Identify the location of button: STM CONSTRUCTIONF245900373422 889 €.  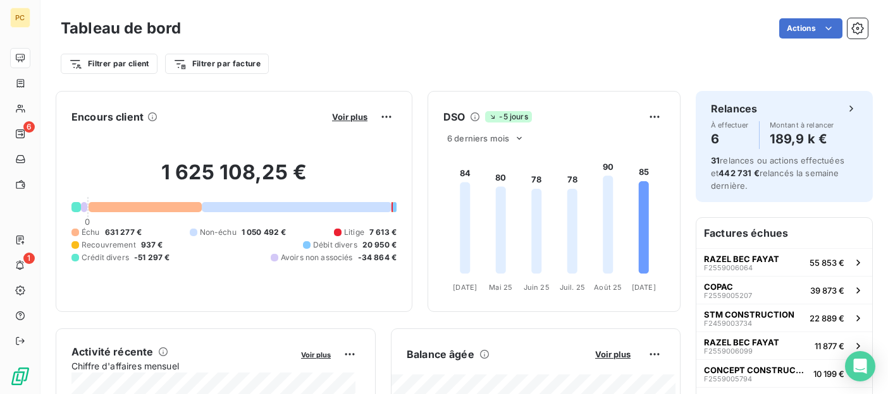
(784, 318).